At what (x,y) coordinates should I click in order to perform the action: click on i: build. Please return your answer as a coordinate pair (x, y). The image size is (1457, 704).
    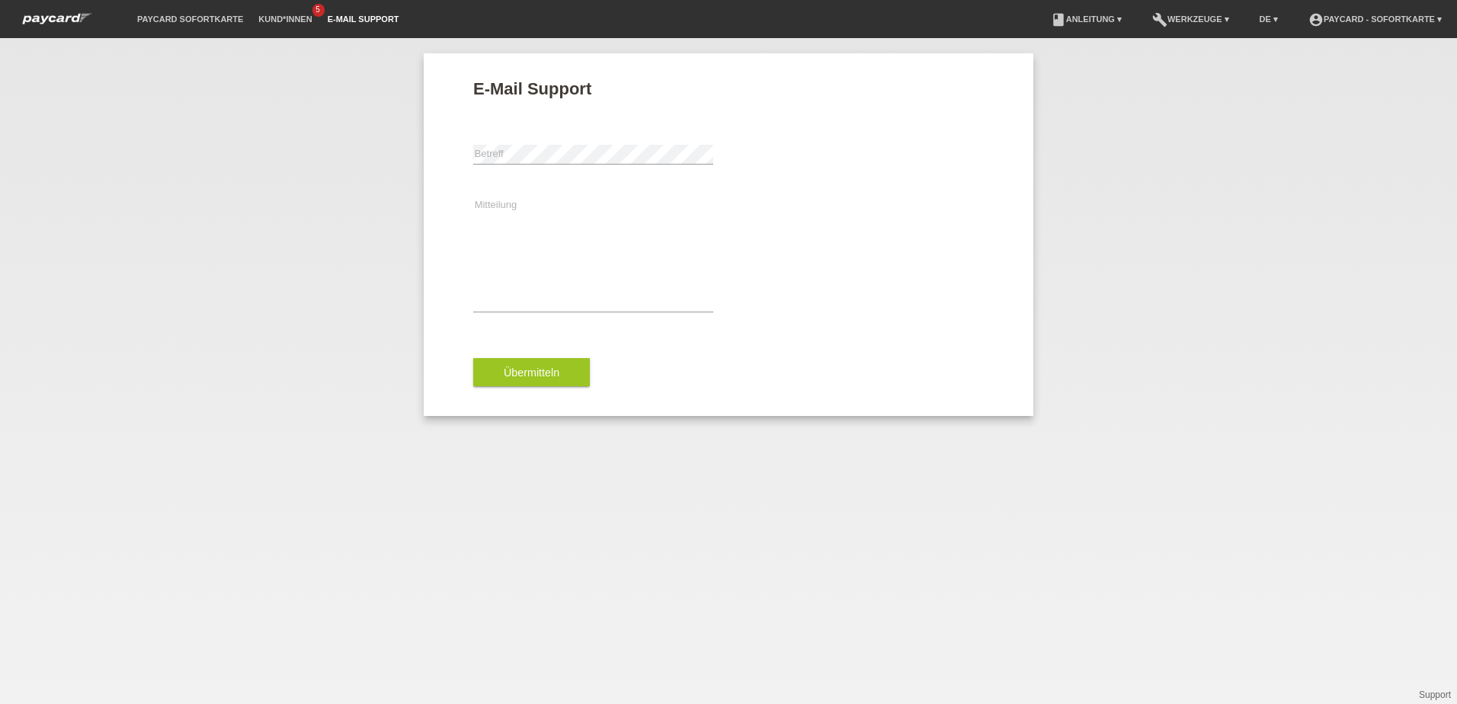
    Looking at the image, I should click on (1160, 20).